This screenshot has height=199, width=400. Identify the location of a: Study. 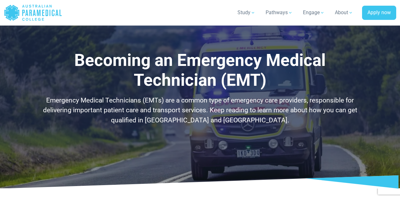
(246, 13).